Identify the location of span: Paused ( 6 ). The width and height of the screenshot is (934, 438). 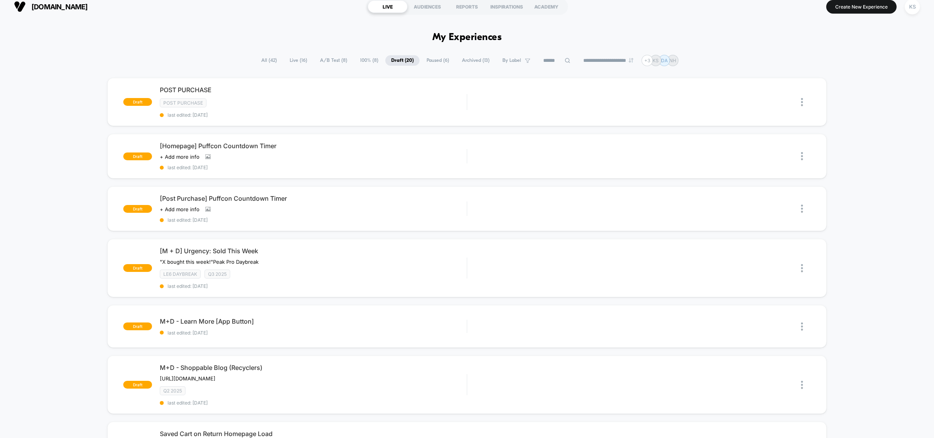
(438, 60).